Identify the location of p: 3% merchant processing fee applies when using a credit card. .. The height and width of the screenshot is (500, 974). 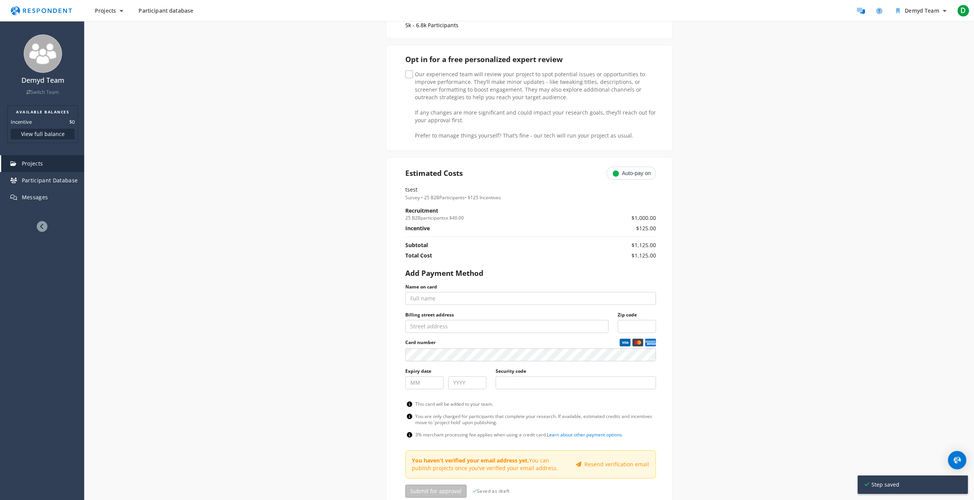
(519, 435).